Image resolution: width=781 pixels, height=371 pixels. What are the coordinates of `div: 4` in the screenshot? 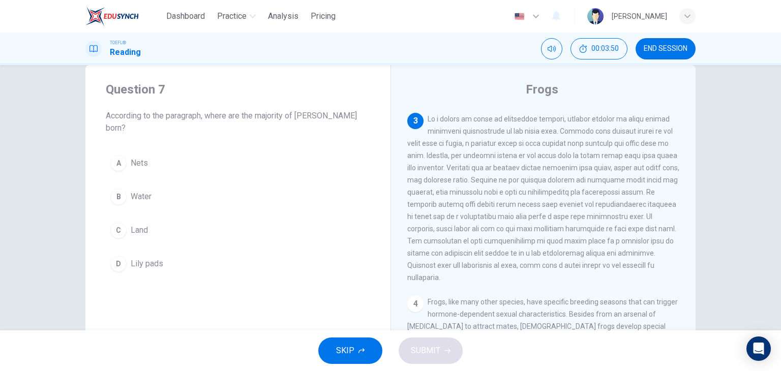 It's located at (415, 304).